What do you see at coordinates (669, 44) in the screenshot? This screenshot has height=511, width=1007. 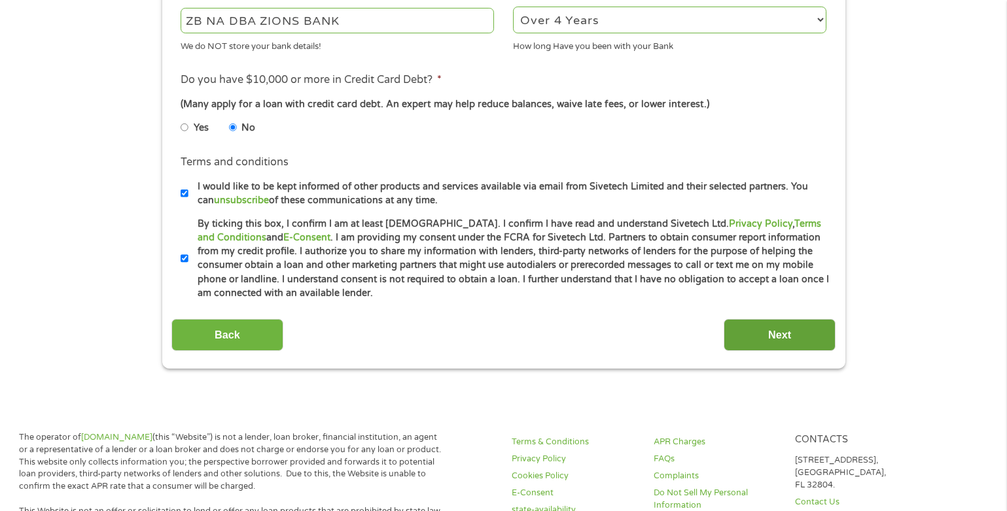 I see `div: How long Have you been with your Bank` at bounding box center [669, 44].